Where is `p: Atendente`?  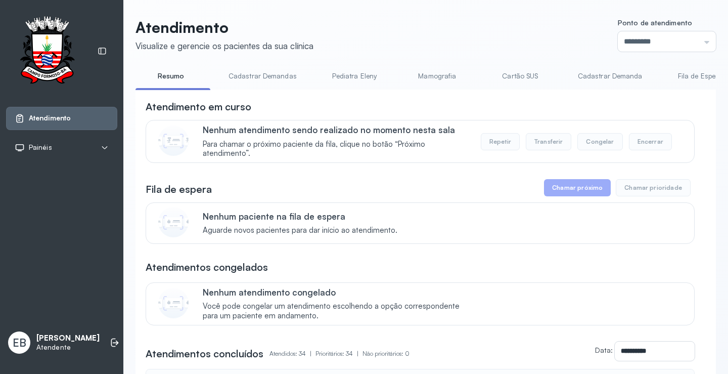 p: Atendente is located at coordinates (68, 347).